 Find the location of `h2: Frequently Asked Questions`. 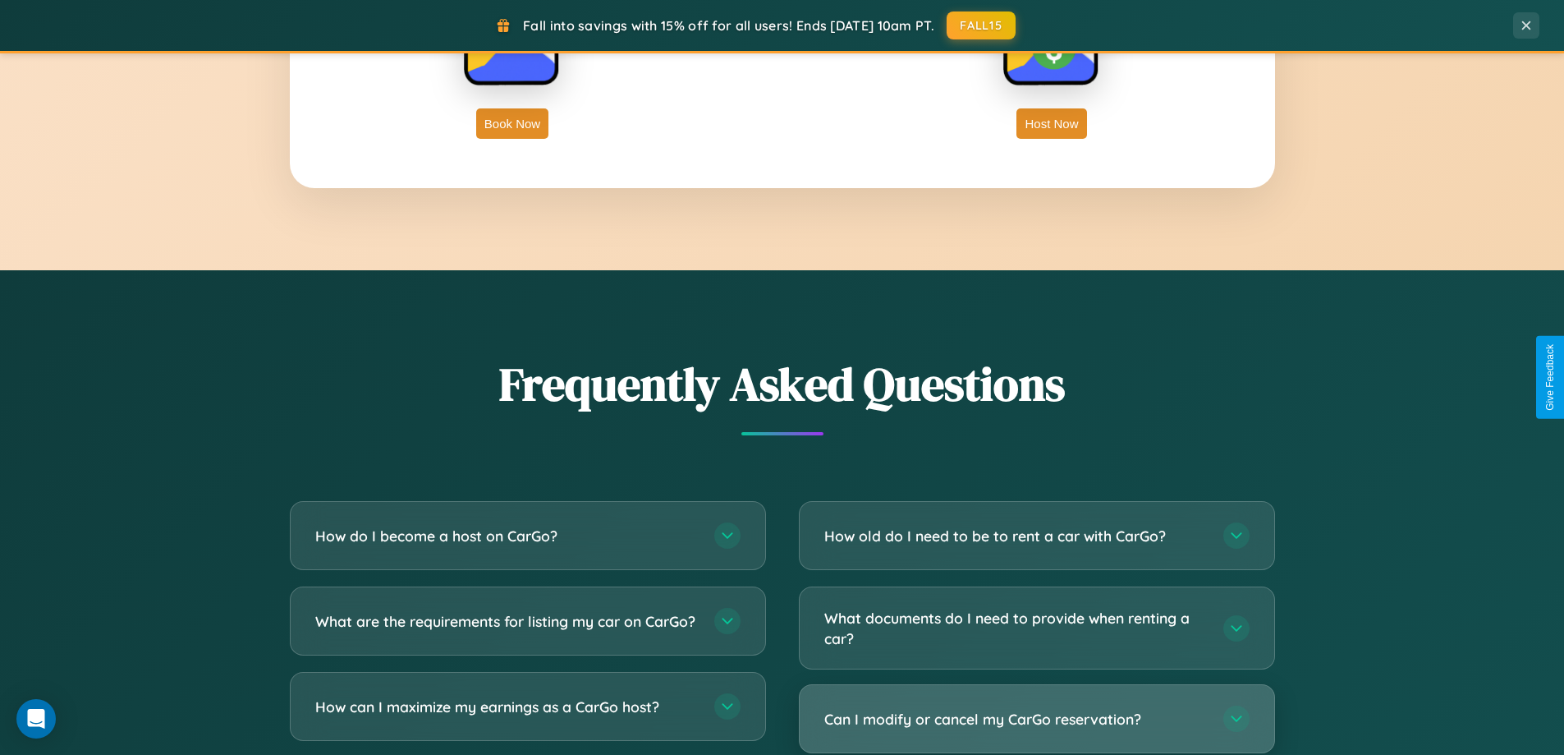

h2: Frequently Asked Questions is located at coordinates (782, 383).